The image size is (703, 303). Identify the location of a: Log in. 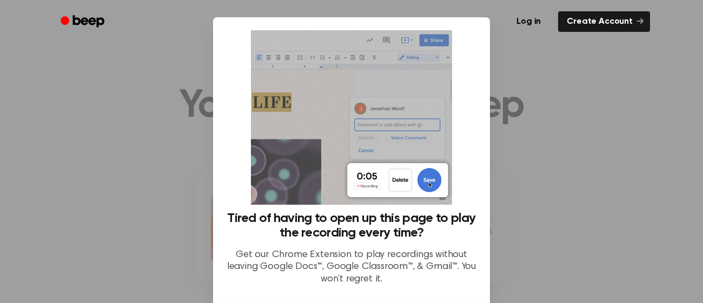
(528, 22).